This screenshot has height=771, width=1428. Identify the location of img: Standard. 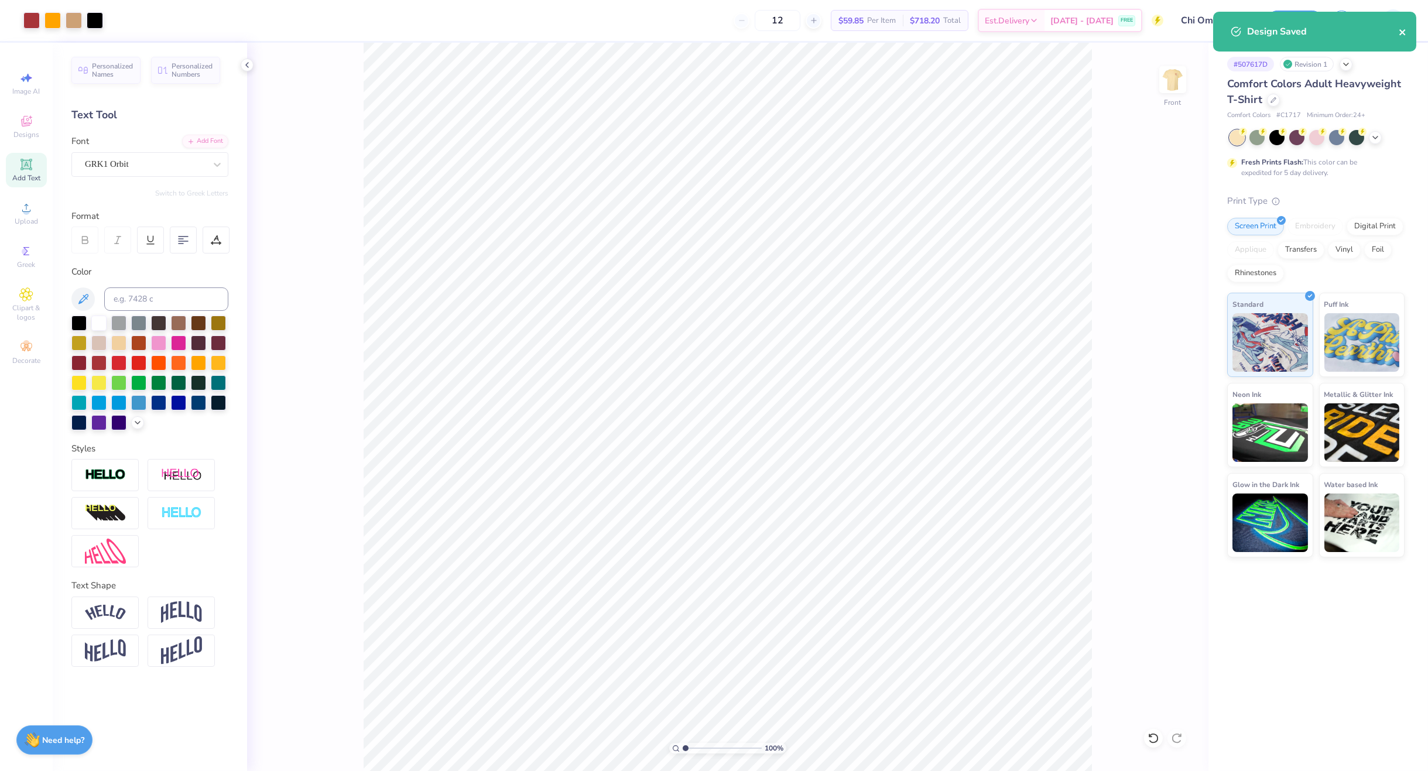
(1270, 343).